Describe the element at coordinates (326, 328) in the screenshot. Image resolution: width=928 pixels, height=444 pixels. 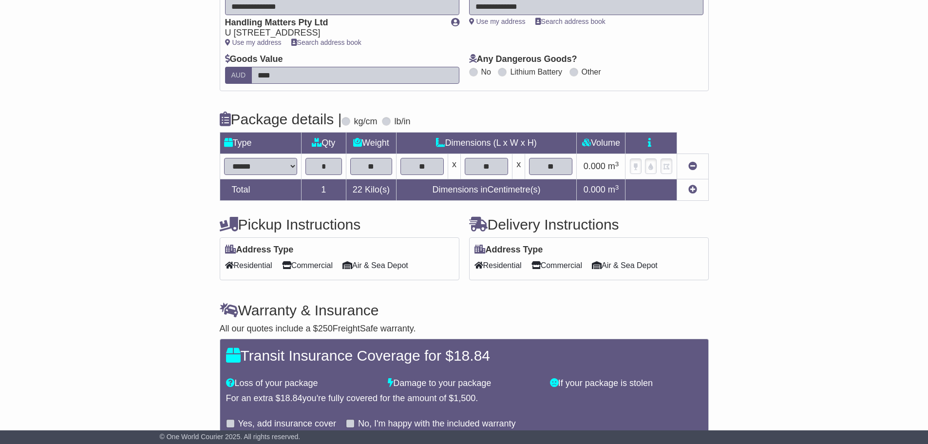
I see `span: 250` at that location.